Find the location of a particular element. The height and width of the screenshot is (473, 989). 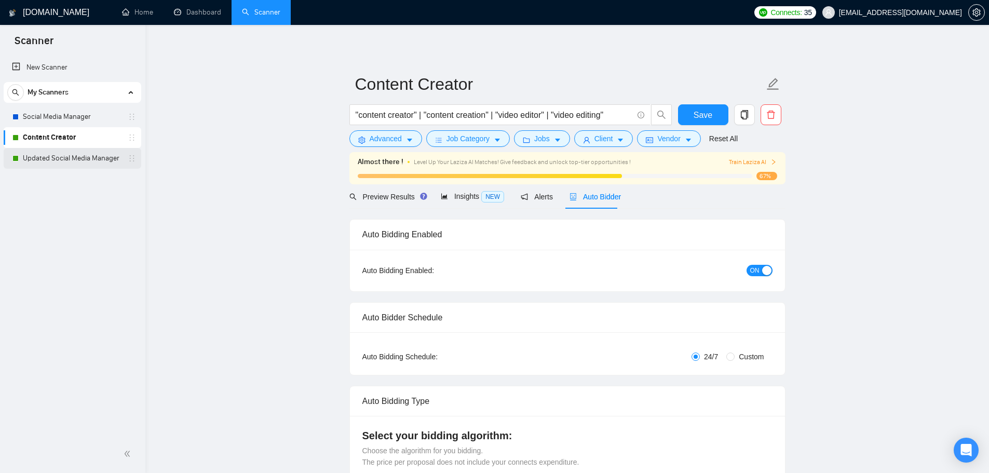

span: Insights is located at coordinates (472, 196).